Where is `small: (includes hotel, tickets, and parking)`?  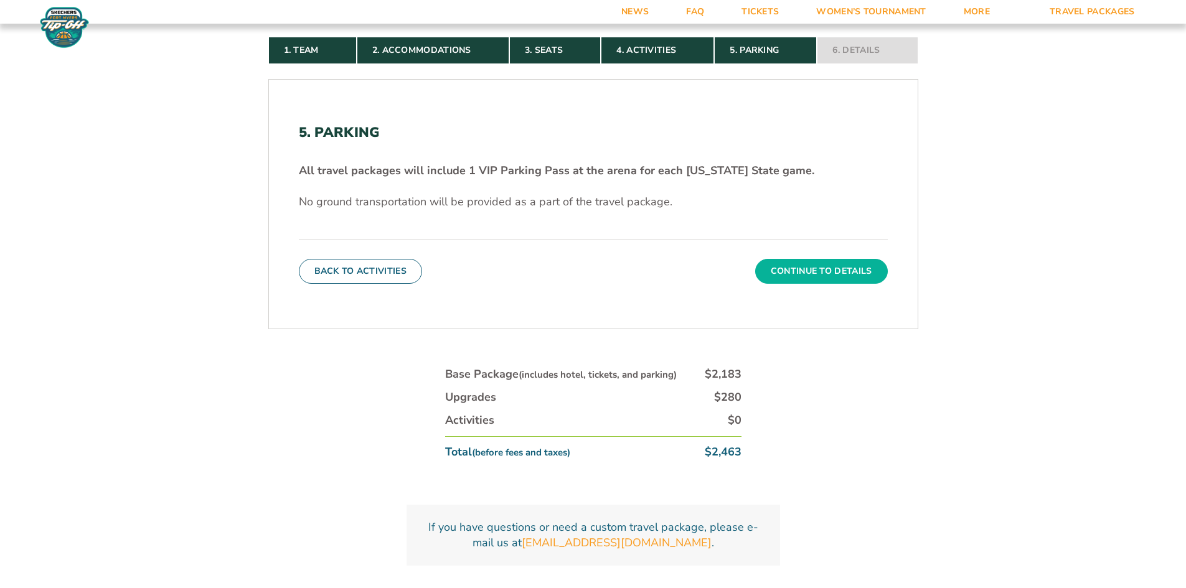
small: (includes hotel, tickets, and parking) is located at coordinates (598, 375).